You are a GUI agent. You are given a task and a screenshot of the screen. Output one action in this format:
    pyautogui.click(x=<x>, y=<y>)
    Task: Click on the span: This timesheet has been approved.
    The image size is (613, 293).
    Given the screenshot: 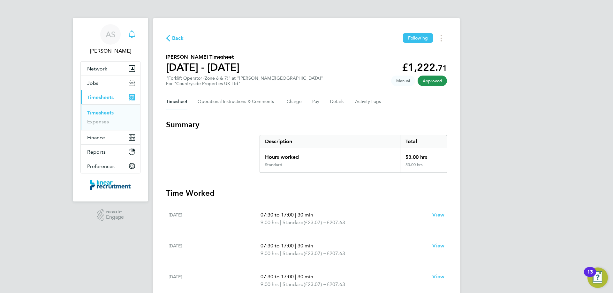 What is the action you would take?
    pyautogui.click(x=432, y=81)
    